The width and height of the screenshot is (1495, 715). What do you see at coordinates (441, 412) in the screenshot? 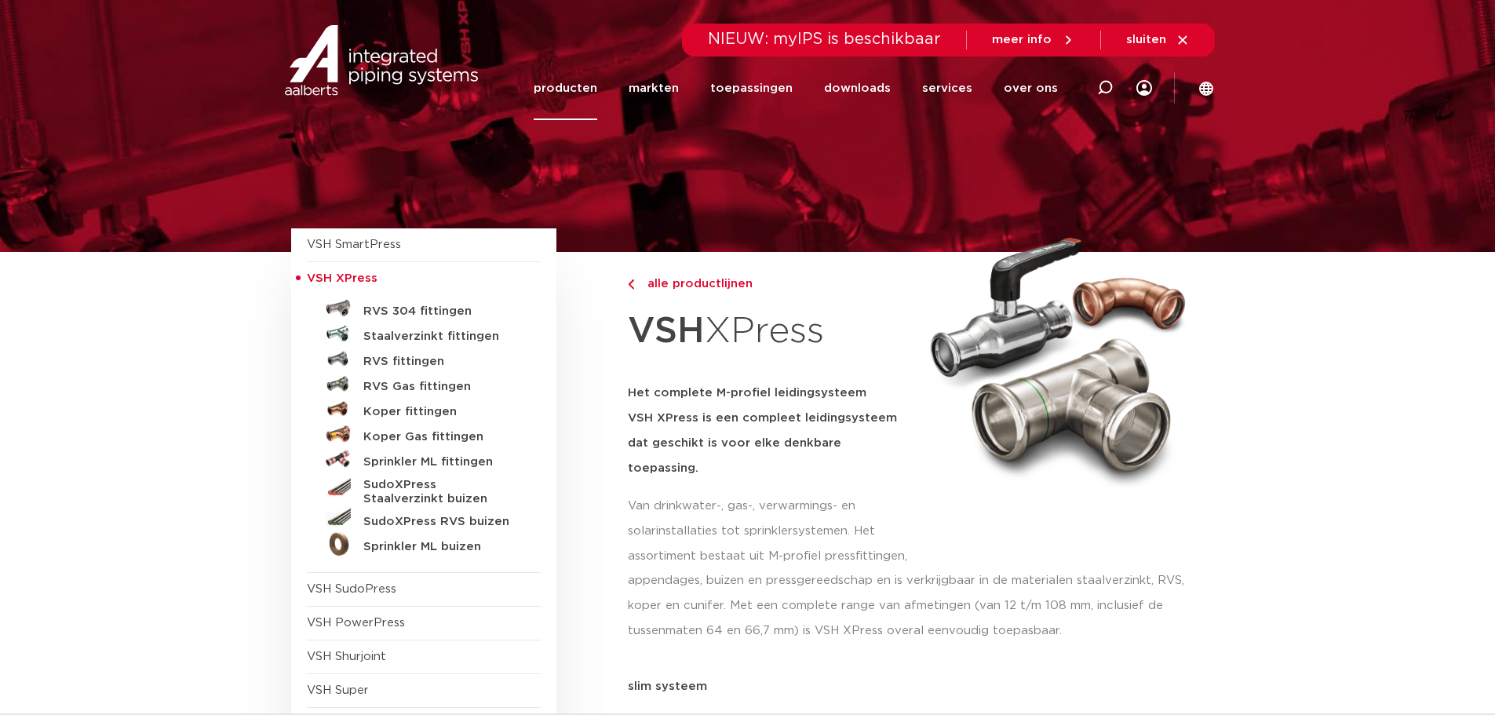
I see `h5: Koper fittingen` at bounding box center [441, 412].